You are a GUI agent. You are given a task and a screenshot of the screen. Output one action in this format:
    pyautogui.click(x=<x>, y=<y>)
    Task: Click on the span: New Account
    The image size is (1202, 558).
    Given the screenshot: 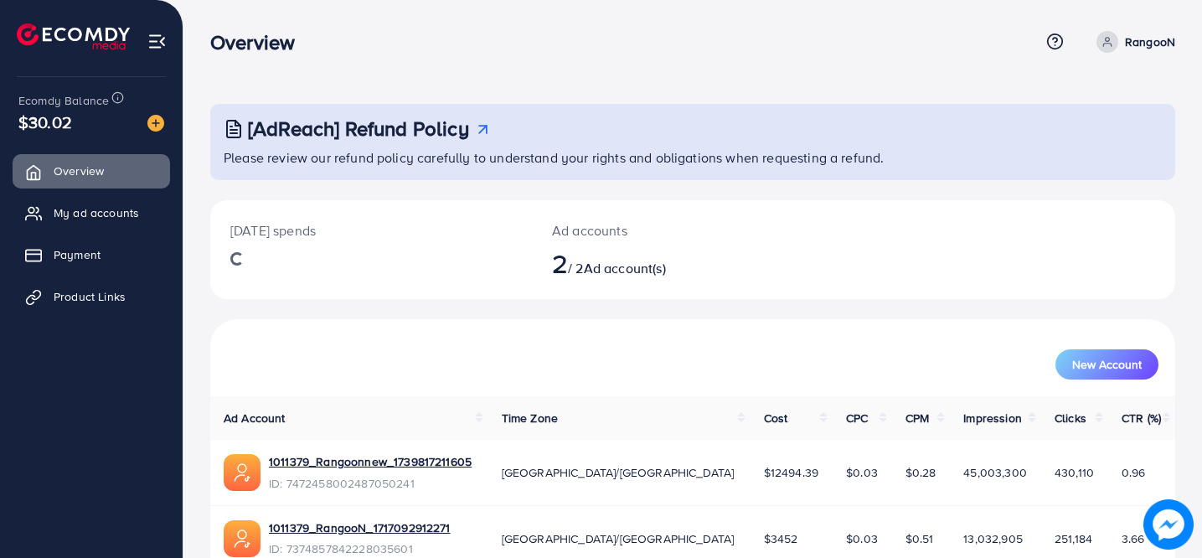 What is the action you would take?
    pyautogui.click(x=1106, y=364)
    